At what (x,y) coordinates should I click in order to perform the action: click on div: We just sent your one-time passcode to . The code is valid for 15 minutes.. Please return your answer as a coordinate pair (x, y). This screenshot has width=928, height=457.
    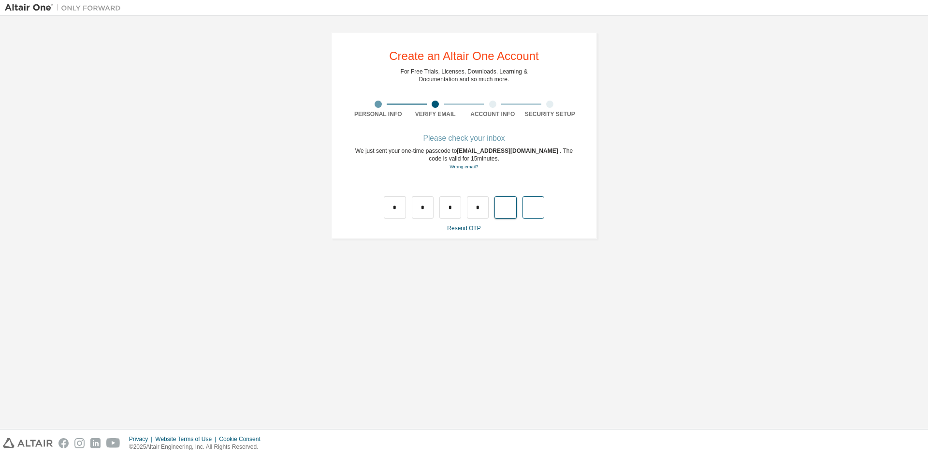
    Looking at the image, I should click on (464, 159).